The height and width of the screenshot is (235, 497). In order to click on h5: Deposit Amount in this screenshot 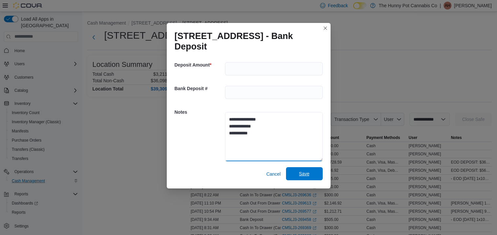, I will do `click(199, 65)`.